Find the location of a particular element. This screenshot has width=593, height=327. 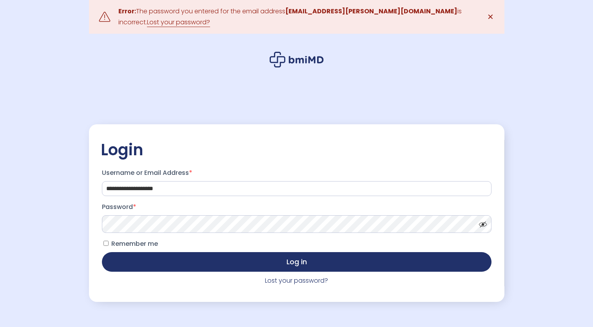

strong: Error: is located at coordinates (127, 11).